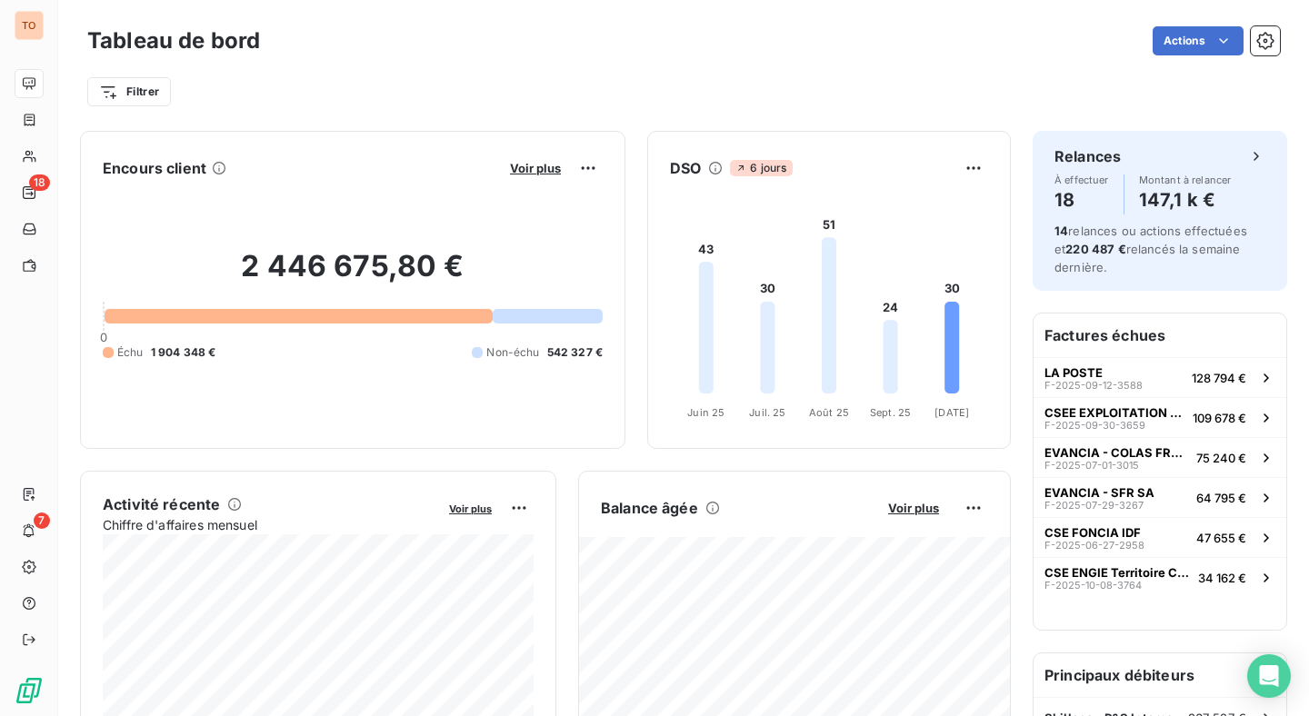 The height and width of the screenshot is (716, 1309). What do you see at coordinates (184, 353) in the screenshot?
I see `span: 1 904 348 €` at bounding box center [184, 353].